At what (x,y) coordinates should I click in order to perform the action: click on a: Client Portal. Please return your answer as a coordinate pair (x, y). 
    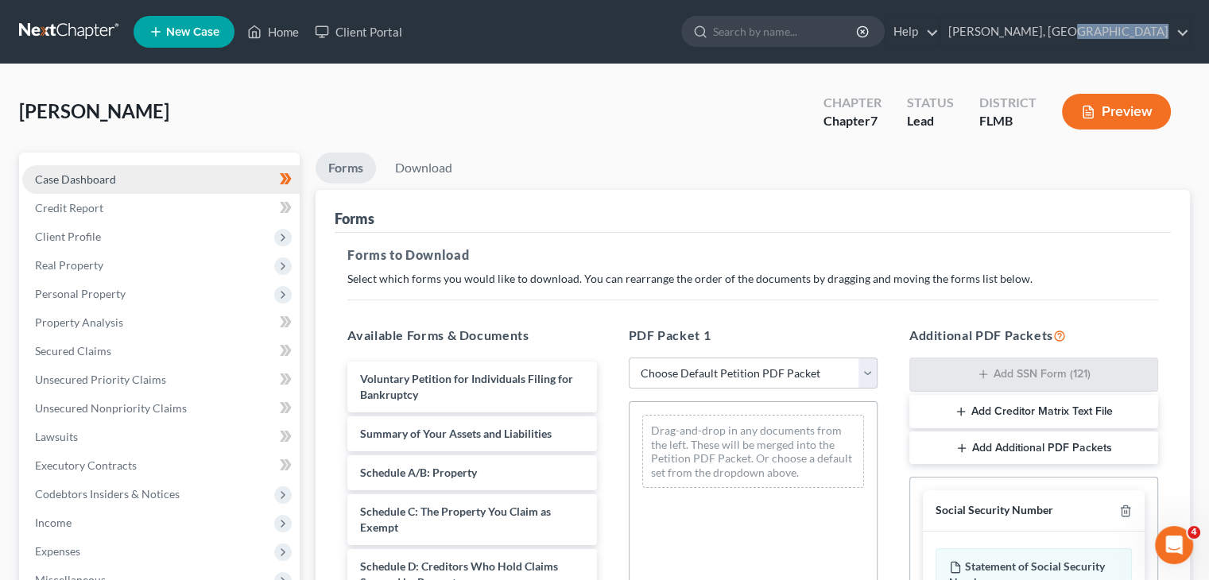
    Looking at the image, I should click on (358, 32).